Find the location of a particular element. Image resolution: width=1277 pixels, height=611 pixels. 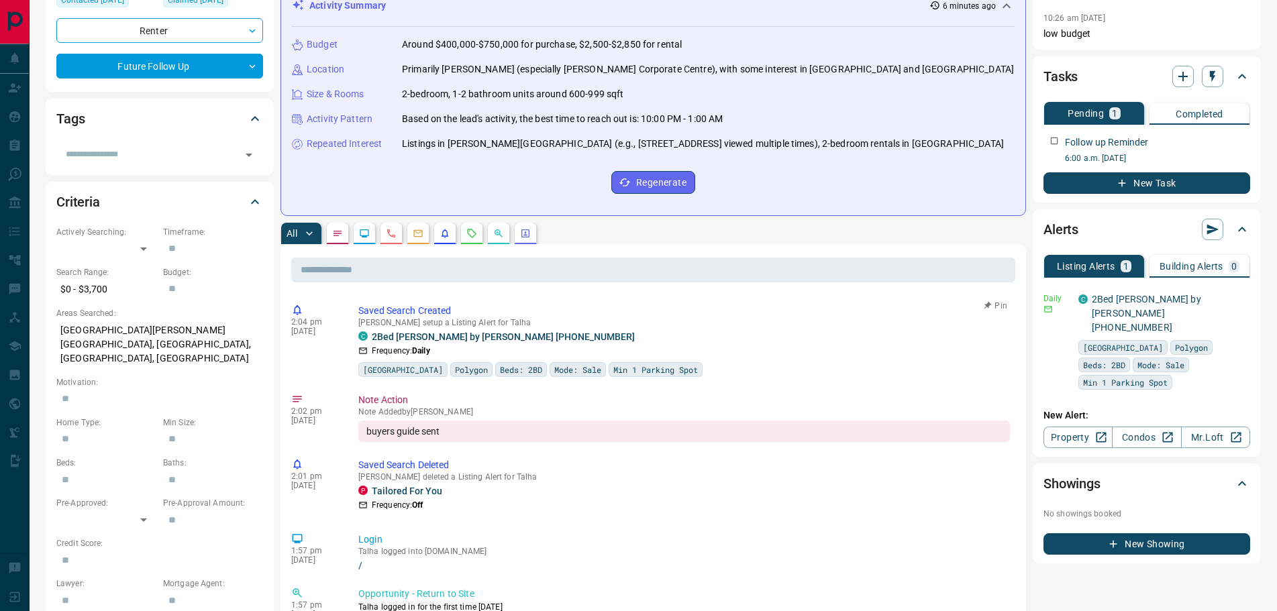

p: Opportunity - Return to Site is located at coordinates (684, 594).